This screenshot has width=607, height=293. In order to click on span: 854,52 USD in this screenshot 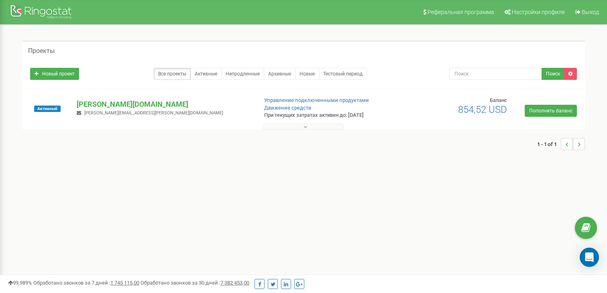, I will do `click(483, 110)`.